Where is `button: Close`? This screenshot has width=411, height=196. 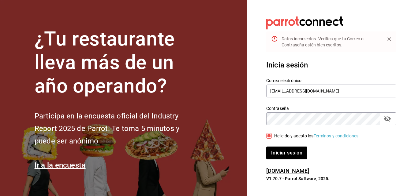
button: Close is located at coordinates (389, 39).